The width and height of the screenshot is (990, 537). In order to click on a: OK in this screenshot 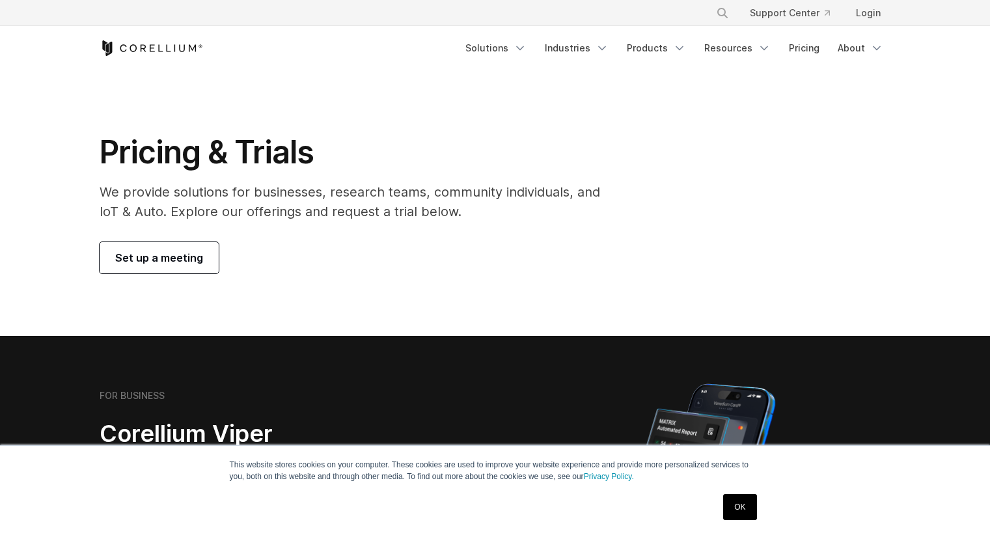, I will do `click(739, 507)`.